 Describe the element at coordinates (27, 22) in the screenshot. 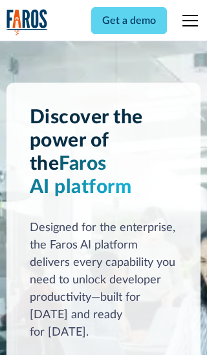

I see `a: home` at that location.